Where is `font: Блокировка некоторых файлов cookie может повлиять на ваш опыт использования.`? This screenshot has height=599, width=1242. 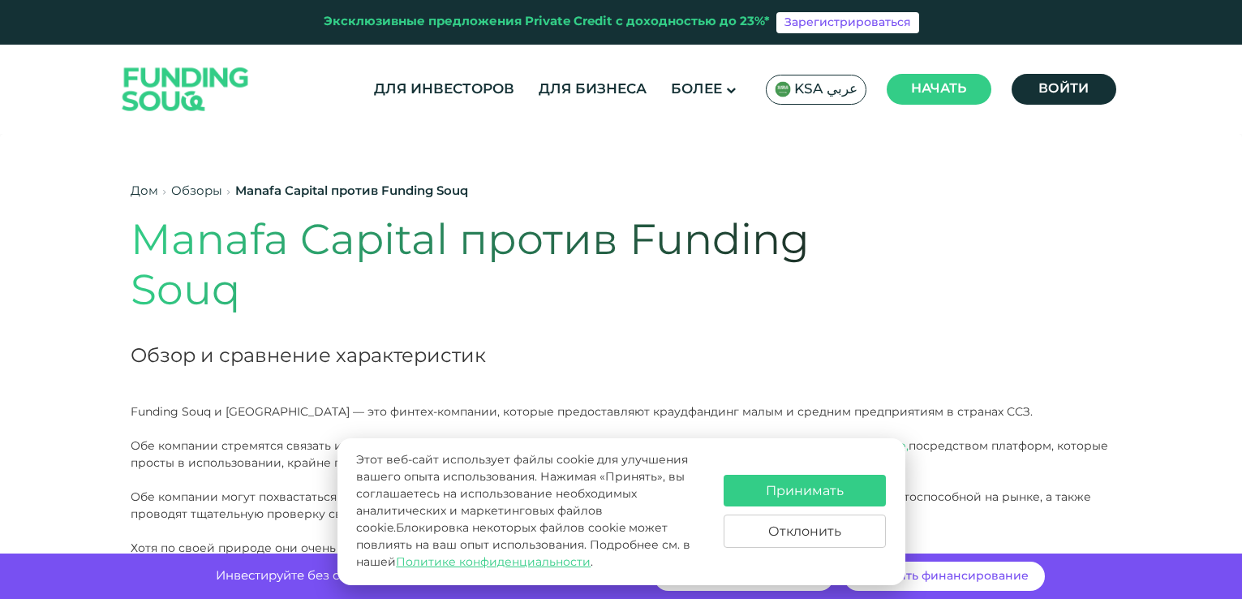
font: Блокировка некоторых файлов cookie может повлиять на ваш опыт использования. is located at coordinates (512, 536).